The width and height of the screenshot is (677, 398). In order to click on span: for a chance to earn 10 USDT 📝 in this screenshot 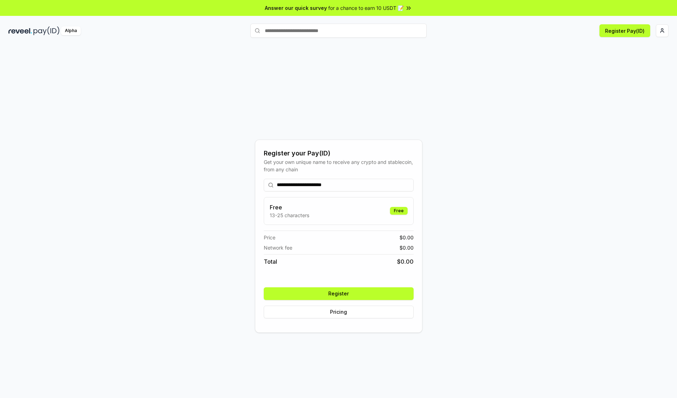, I will do `click(366, 8)`.